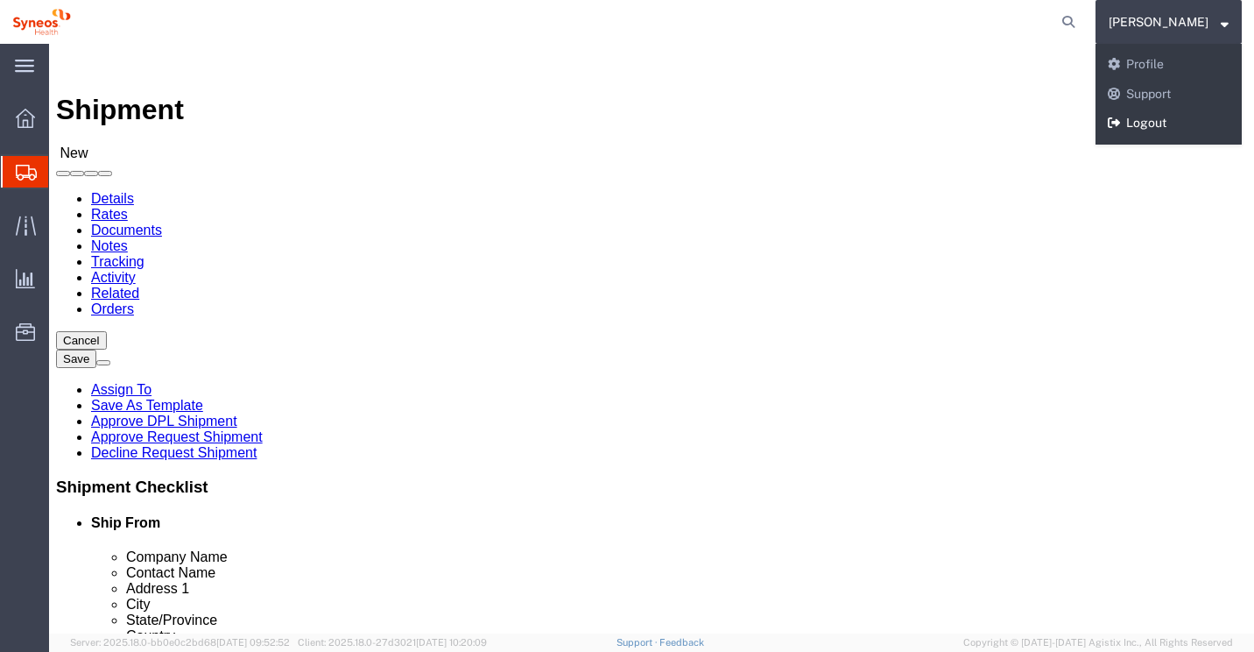  What do you see at coordinates (1159, 22) in the screenshot?
I see `span: Beth Lomax` at bounding box center [1159, 22].